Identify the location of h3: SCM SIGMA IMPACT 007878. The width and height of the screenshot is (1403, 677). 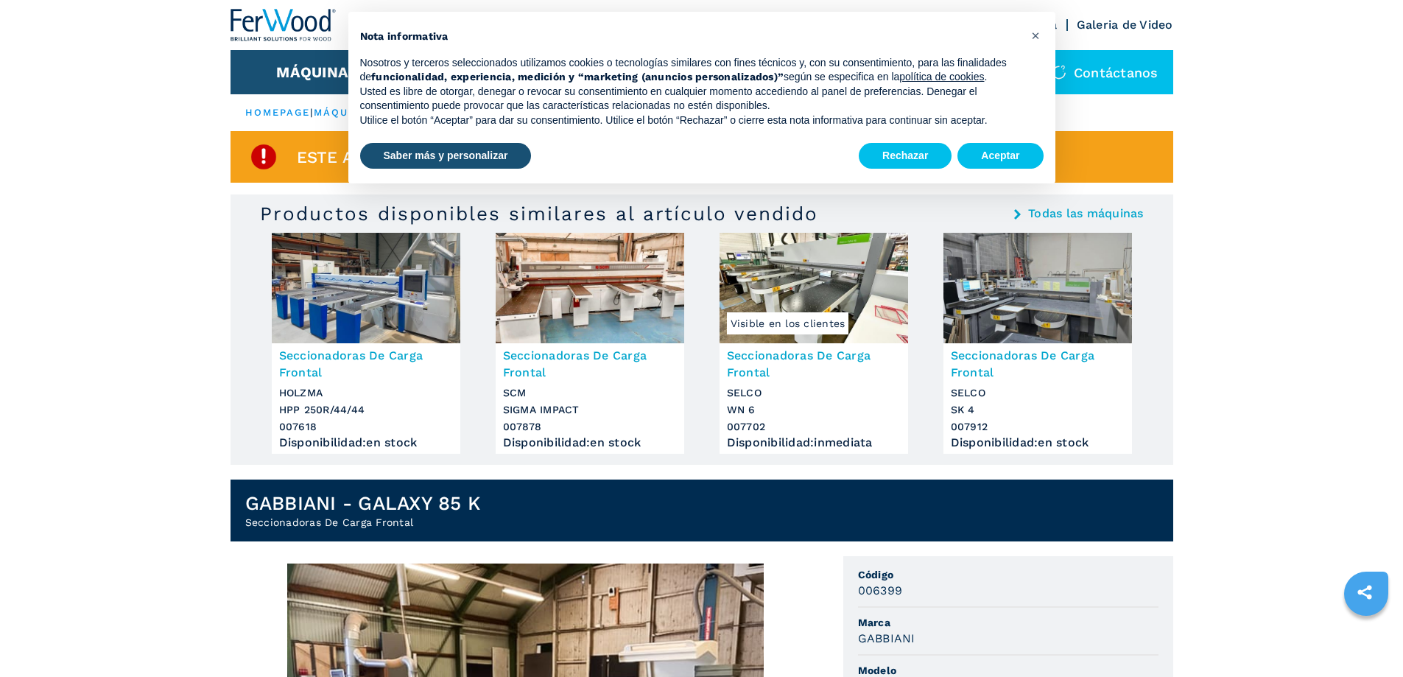
(590, 409).